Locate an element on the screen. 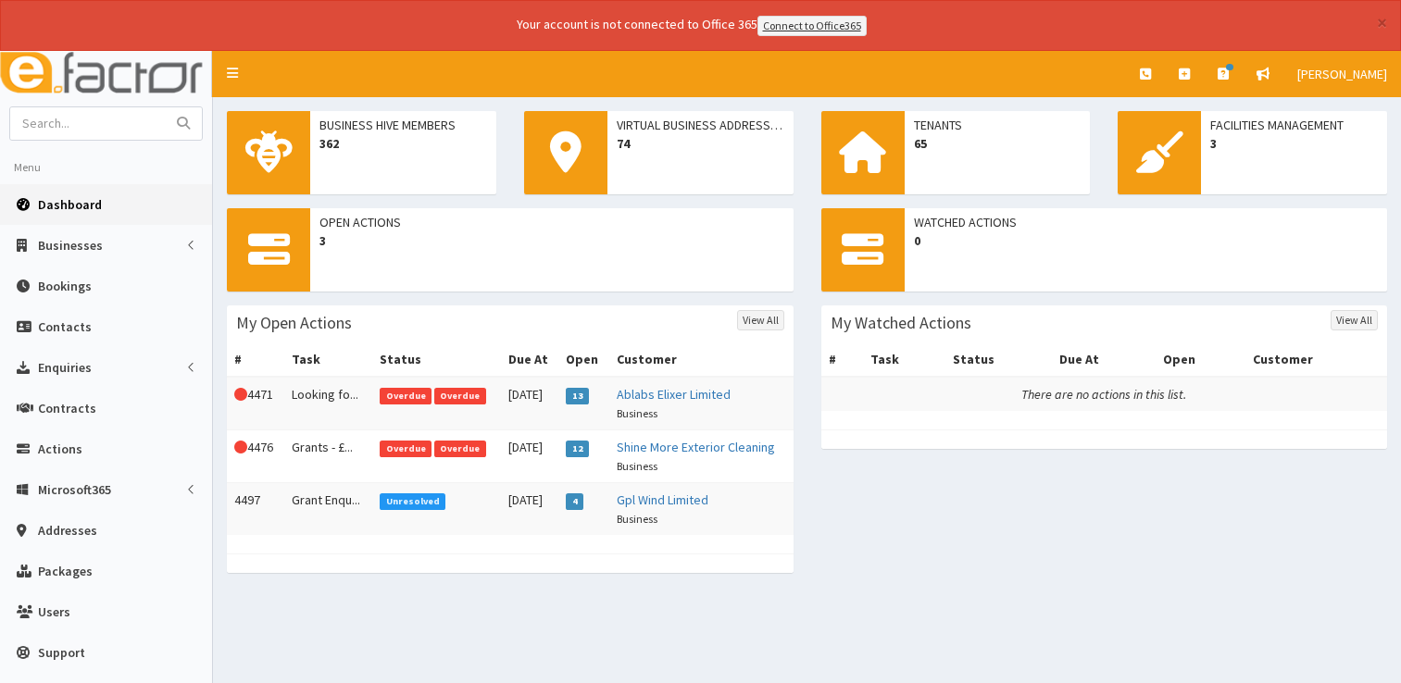 The image size is (1401, 683). span: Contracts is located at coordinates (67, 408).